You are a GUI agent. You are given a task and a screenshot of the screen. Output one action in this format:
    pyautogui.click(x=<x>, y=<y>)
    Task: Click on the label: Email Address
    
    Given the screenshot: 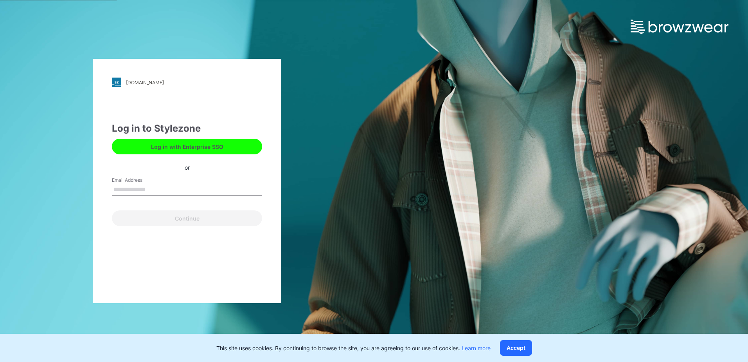 What is the action you would take?
    pyautogui.click(x=139, y=180)
    